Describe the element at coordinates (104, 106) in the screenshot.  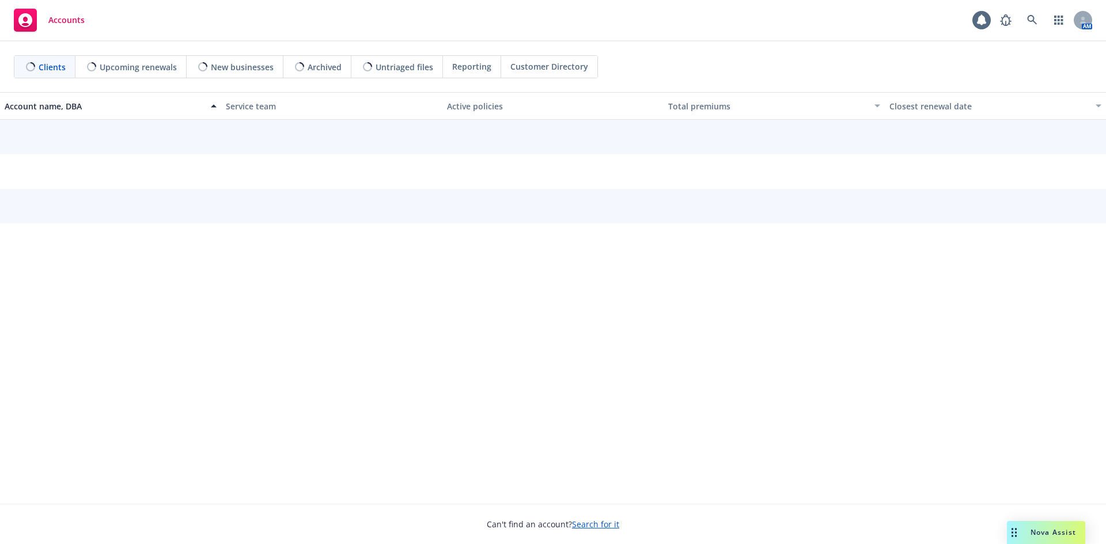
I see `div: Account name, DBA` at that location.